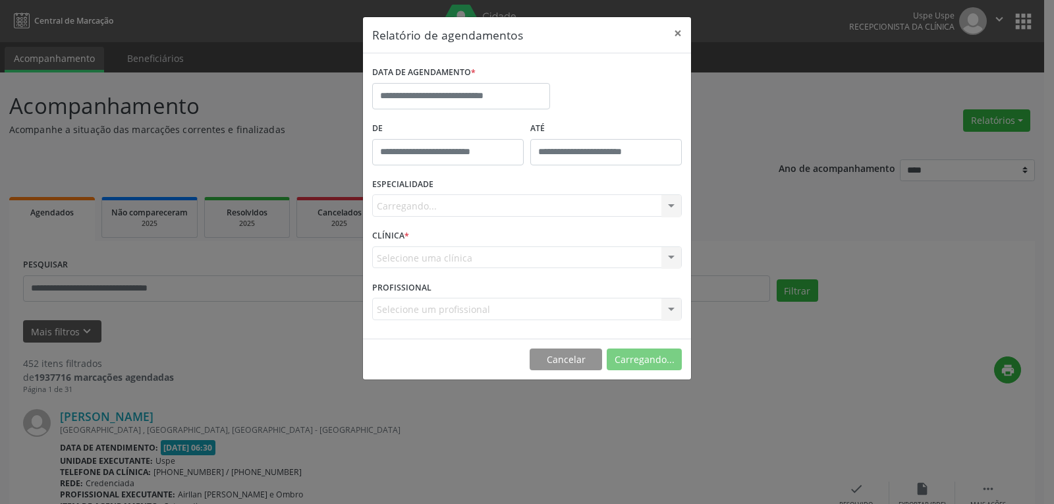 The width and height of the screenshot is (1054, 504). What do you see at coordinates (424, 72) in the screenshot?
I see `label: DATA DE AGENDAMENTO` at bounding box center [424, 72].